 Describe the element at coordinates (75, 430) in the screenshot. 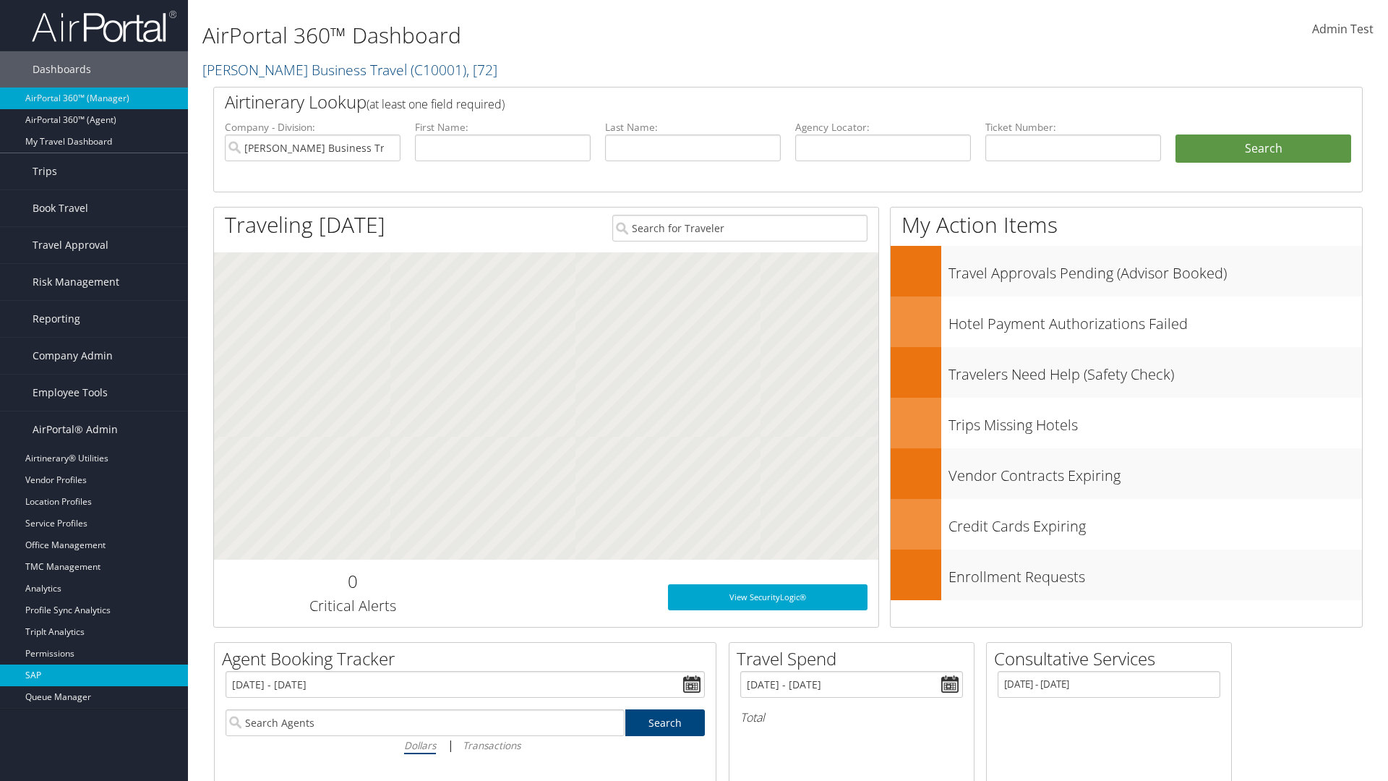

I see `span: AirPortal® Admin` at that location.